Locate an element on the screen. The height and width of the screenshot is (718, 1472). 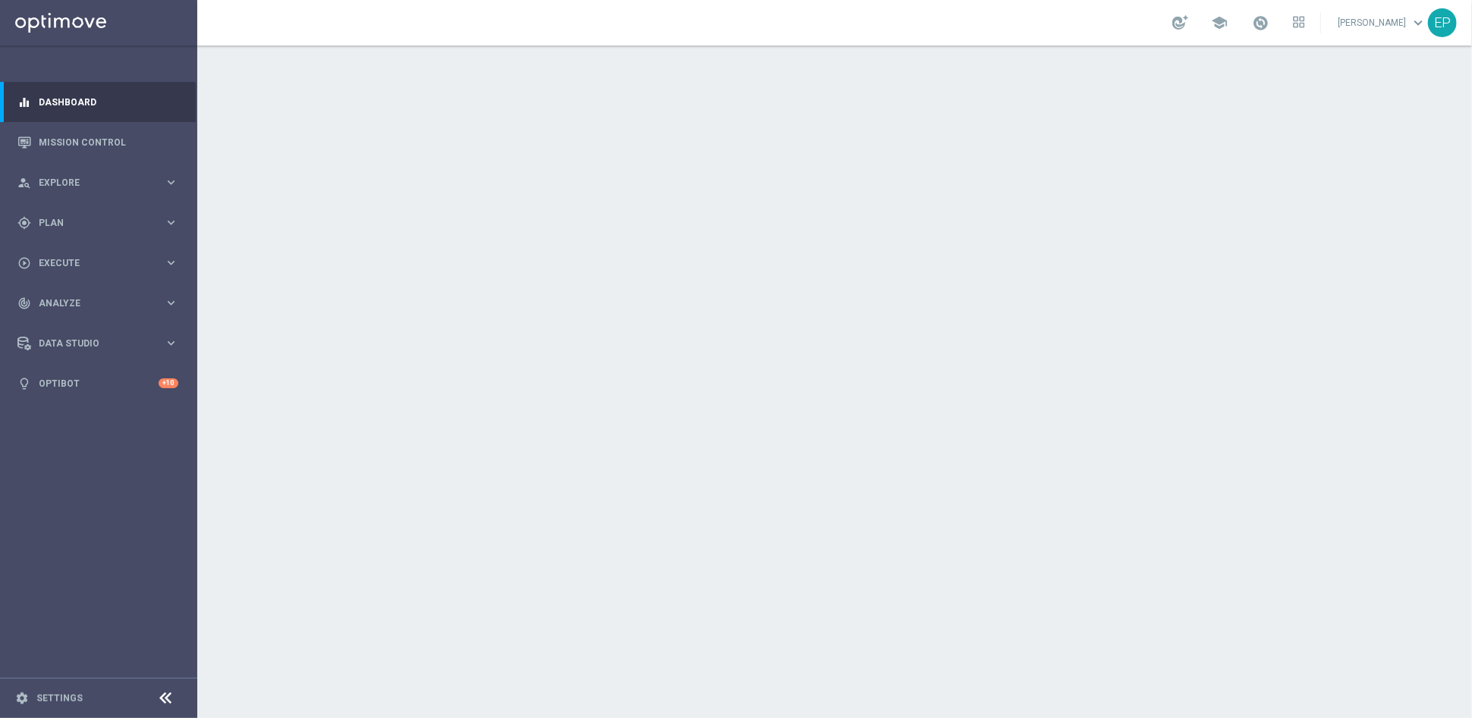
button: person_search Explore keyboard_arrow_right is located at coordinates (98, 183).